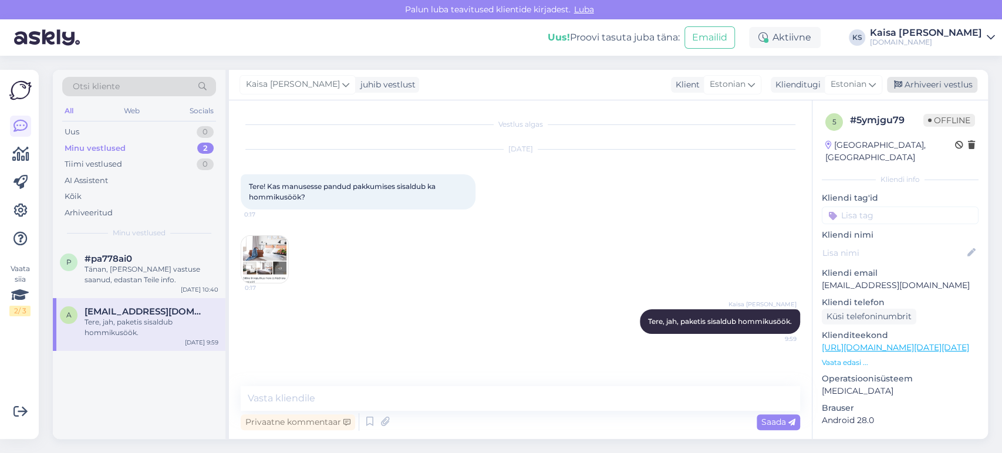 Image resolution: width=1002 pixels, height=453 pixels. What do you see at coordinates (613, 38) in the screenshot?
I see `div: Proovi tasuta juba täna:` at bounding box center [613, 38].